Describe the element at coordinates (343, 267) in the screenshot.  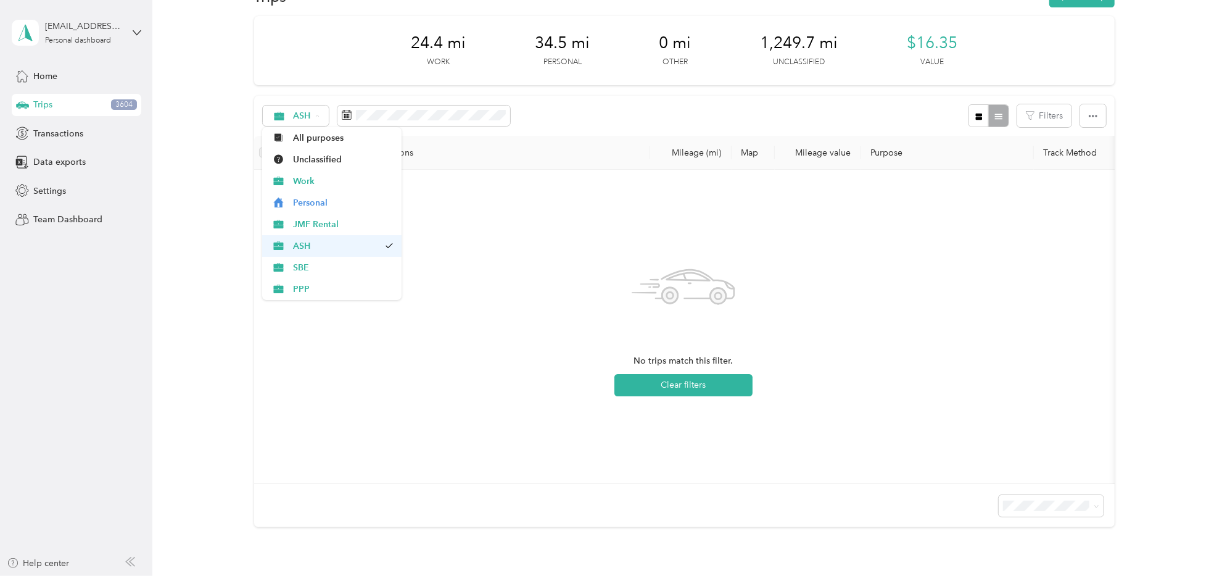
I see `span: SBE` at that location.